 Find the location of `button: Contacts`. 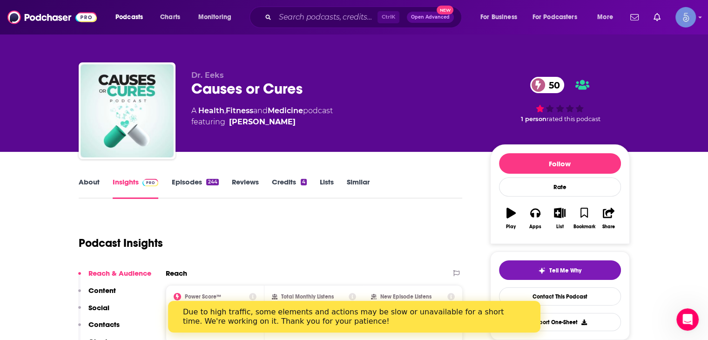

button: Contacts is located at coordinates (99, 328).